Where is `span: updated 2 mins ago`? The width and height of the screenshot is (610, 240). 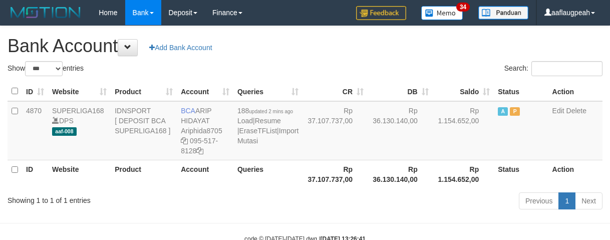 span: updated 2 mins ago is located at coordinates (271, 111).